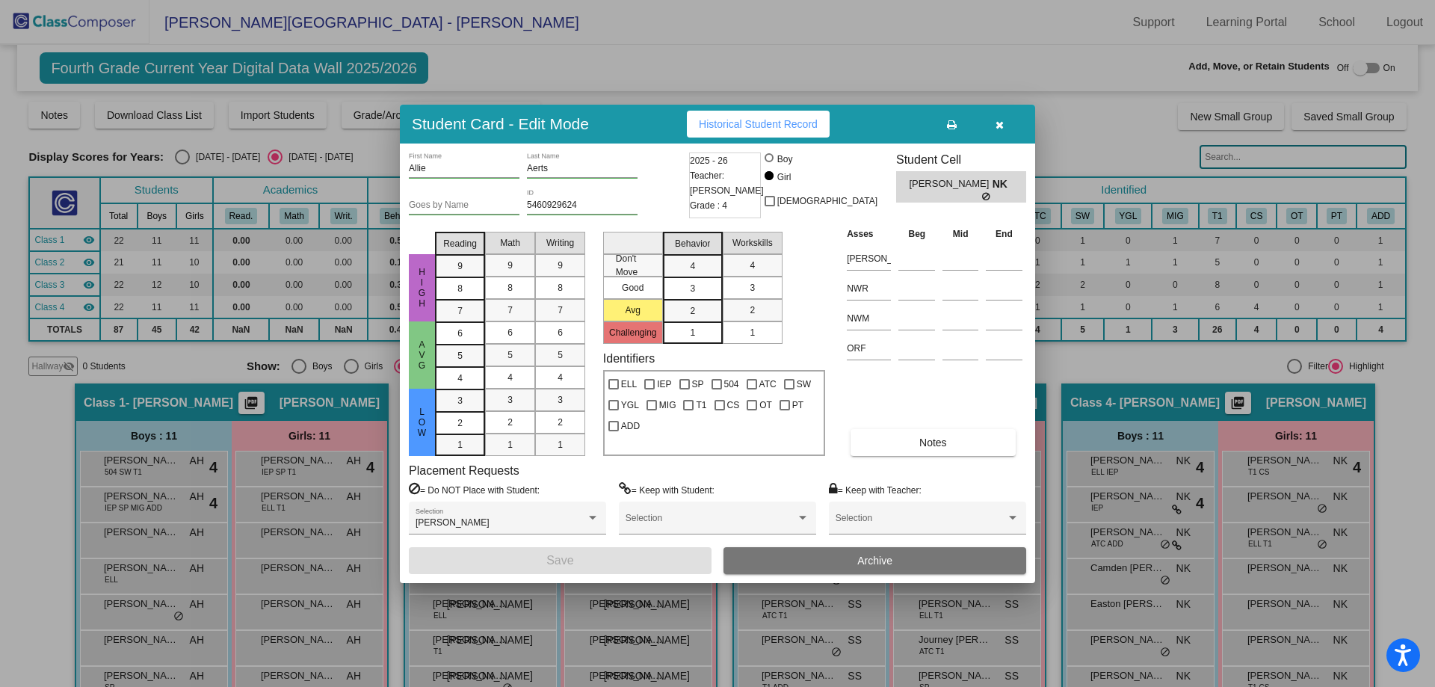  Describe the element at coordinates (630, 405) in the screenshot. I see `span: YGL` at that location.